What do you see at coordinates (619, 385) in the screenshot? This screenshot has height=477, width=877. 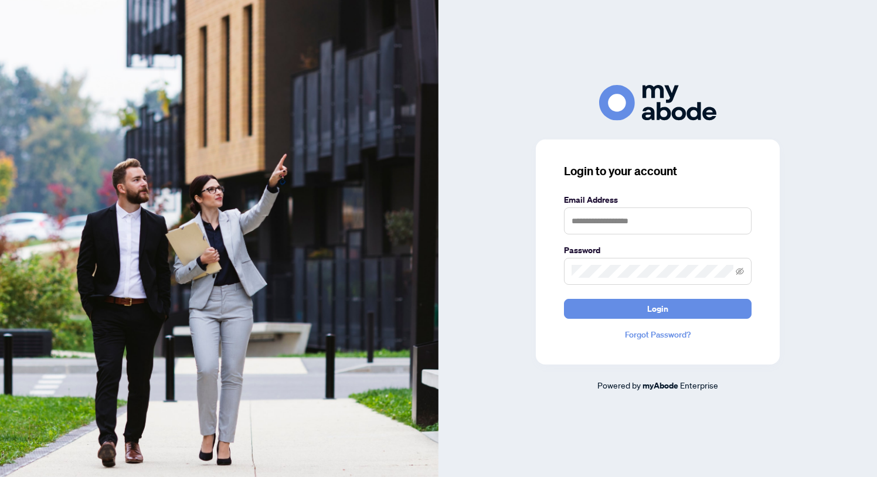 I see `span: Powered by` at bounding box center [619, 385].